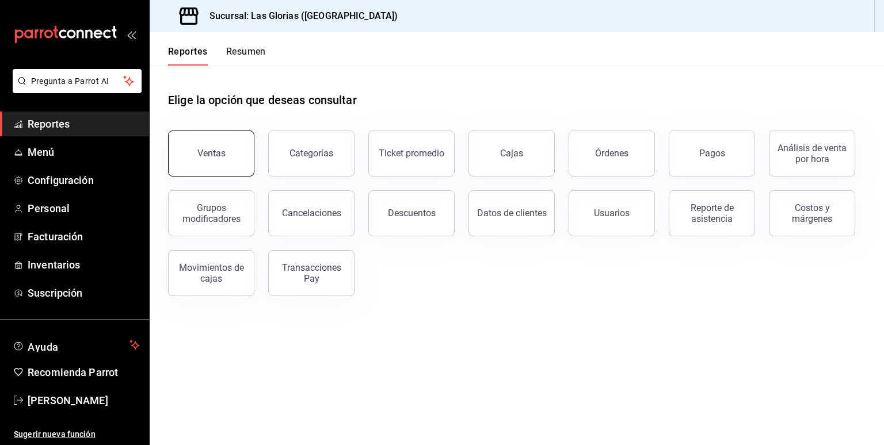  What do you see at coordinates (712, 154) in the screenshot?
I see `button: Pagos` at bounding box center [712, 154].